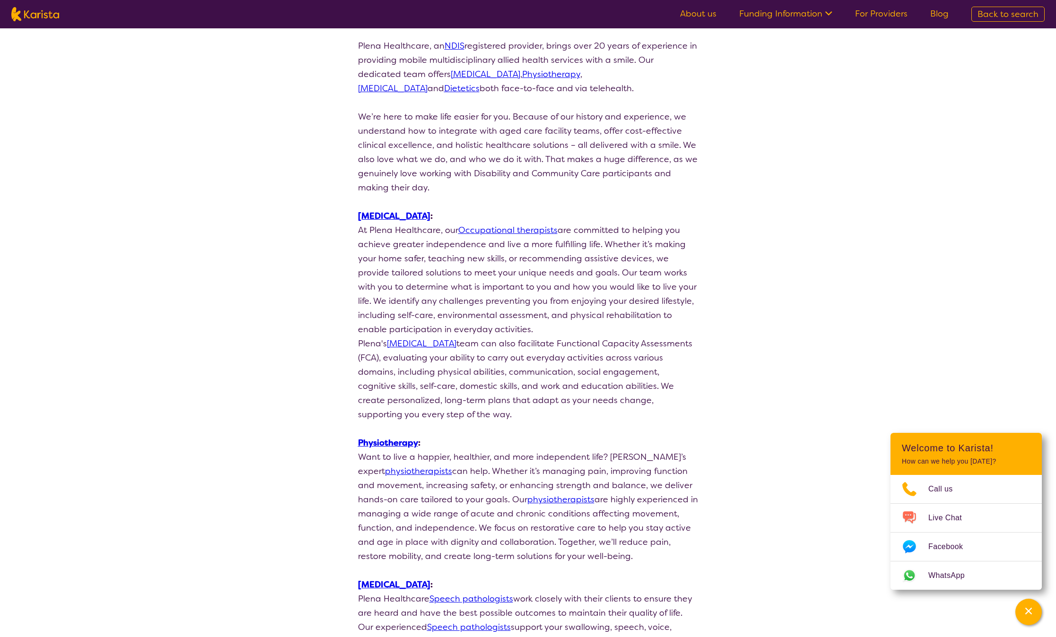 The height and width of the screenshot is (637, 1056). What do you see at coordinates (951, 518) in the screenshot?
I see `span: Live Chat` at bounding box center [951, 518].